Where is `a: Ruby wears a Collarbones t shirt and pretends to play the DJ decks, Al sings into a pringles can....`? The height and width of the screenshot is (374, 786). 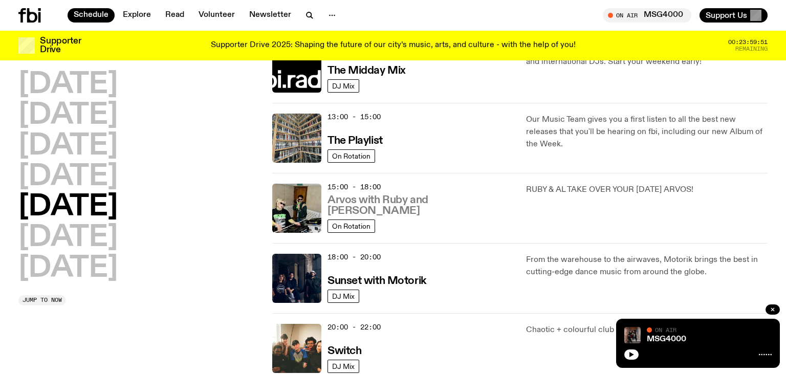
a: Ruby wears a Collarbones t shirt and pretends to play the DJ decks, Al sings into a pringles can.... is located at coordinates (297, 208).